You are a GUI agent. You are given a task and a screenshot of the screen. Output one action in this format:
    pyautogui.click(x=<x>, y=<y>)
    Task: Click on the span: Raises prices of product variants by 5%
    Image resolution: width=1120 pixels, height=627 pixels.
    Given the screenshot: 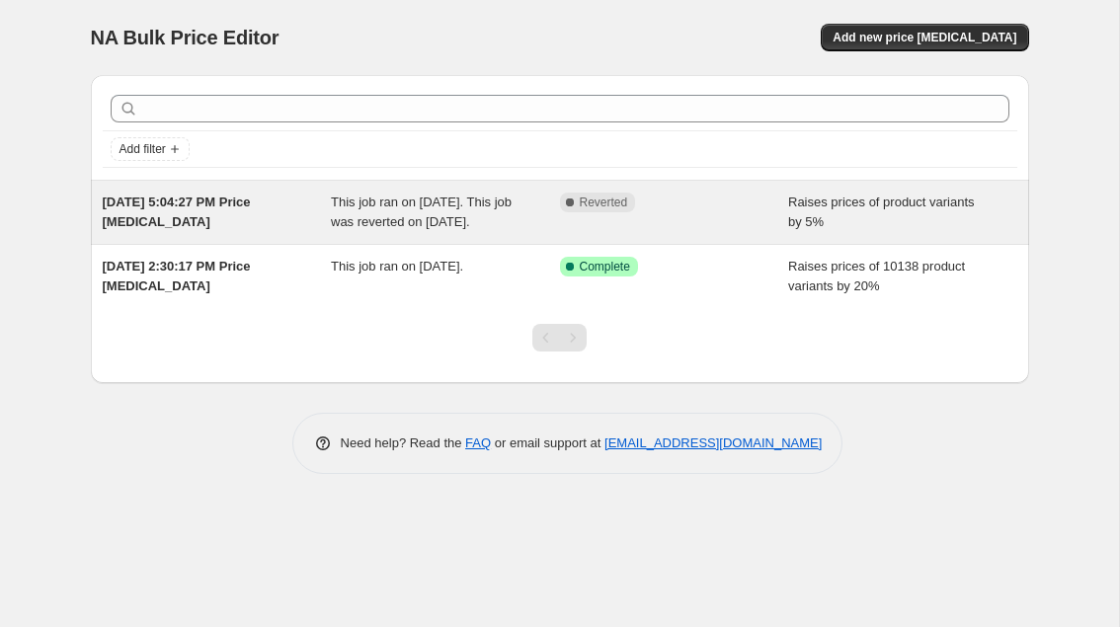 What is the action you would take?
    pyautogui.click(x=881, y=211)
    